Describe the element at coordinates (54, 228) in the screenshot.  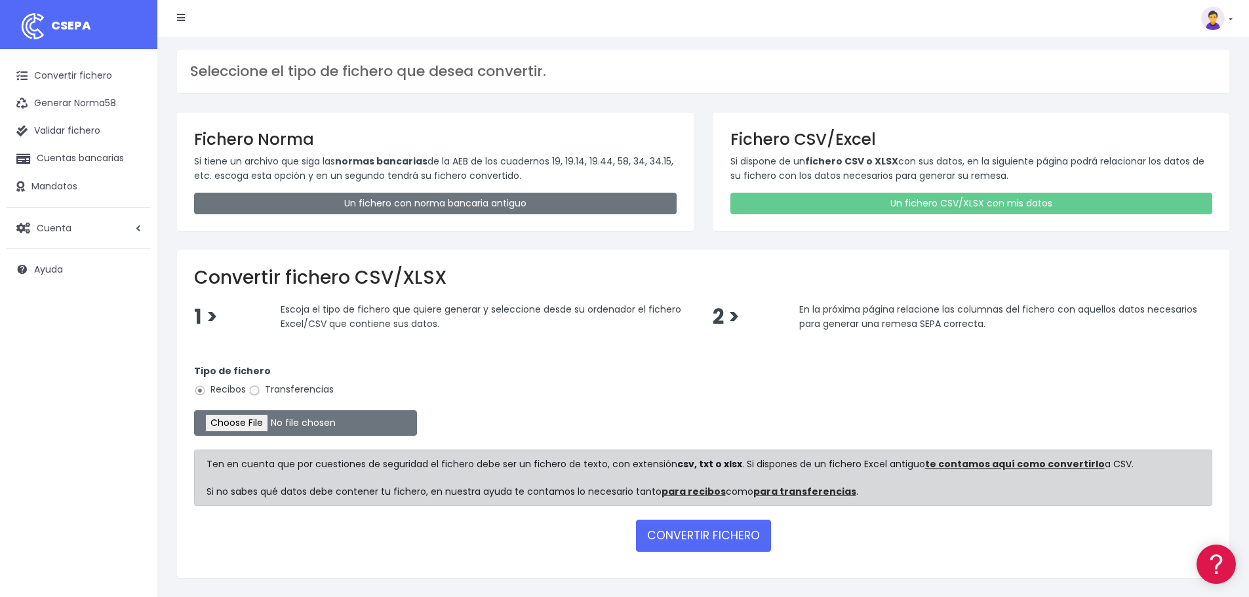
I see `span: Cuenta` at that location.